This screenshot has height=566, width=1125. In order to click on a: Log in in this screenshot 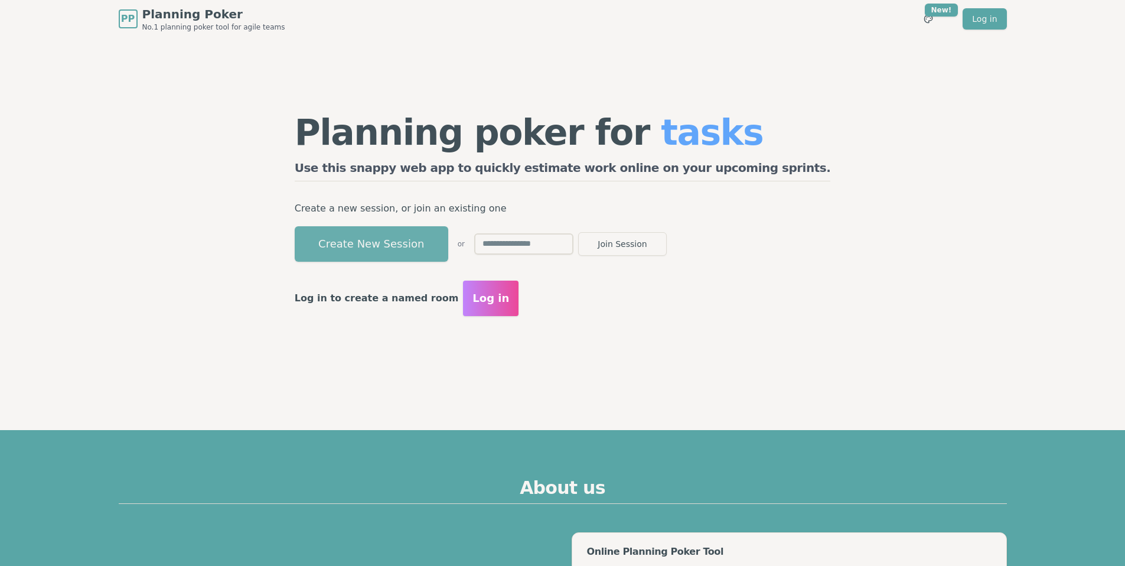, I will do `click(985, 19)`.